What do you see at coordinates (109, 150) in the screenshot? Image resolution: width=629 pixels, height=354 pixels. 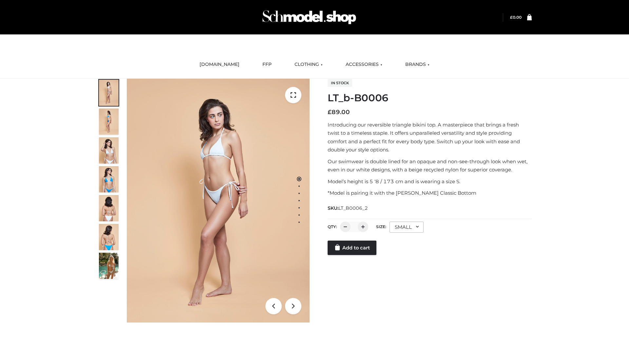 I see `img: ArielClassicBikiniTop_CloudNine_AzureSky_OW114ECO_3-scaled.jpg` at bounding box center [109, 150].